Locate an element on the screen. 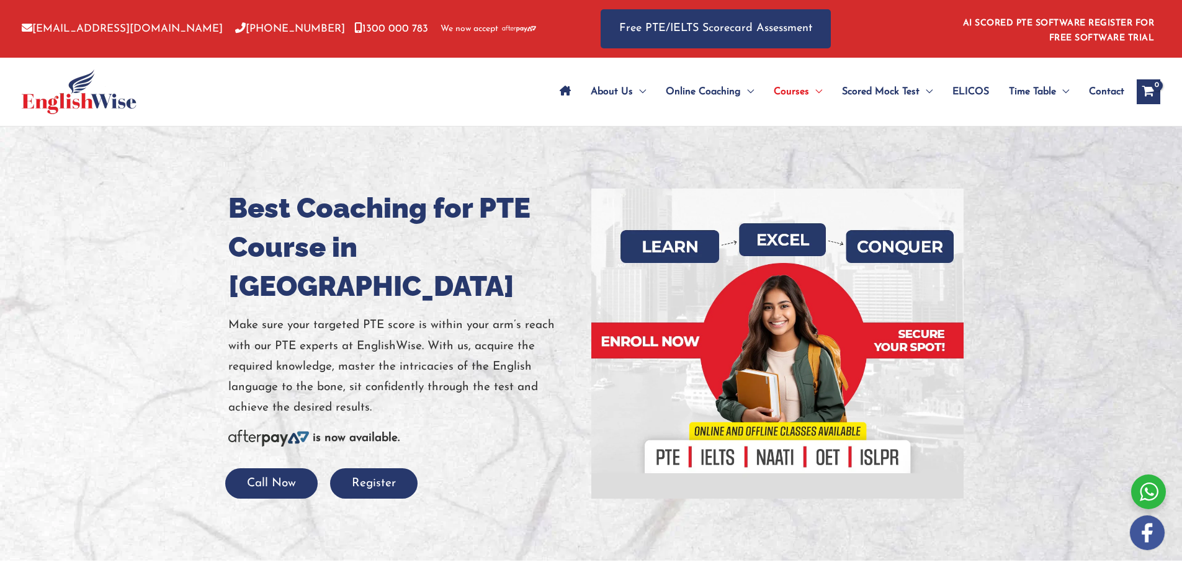  span: We now accept is located at coordinates (469, 29).